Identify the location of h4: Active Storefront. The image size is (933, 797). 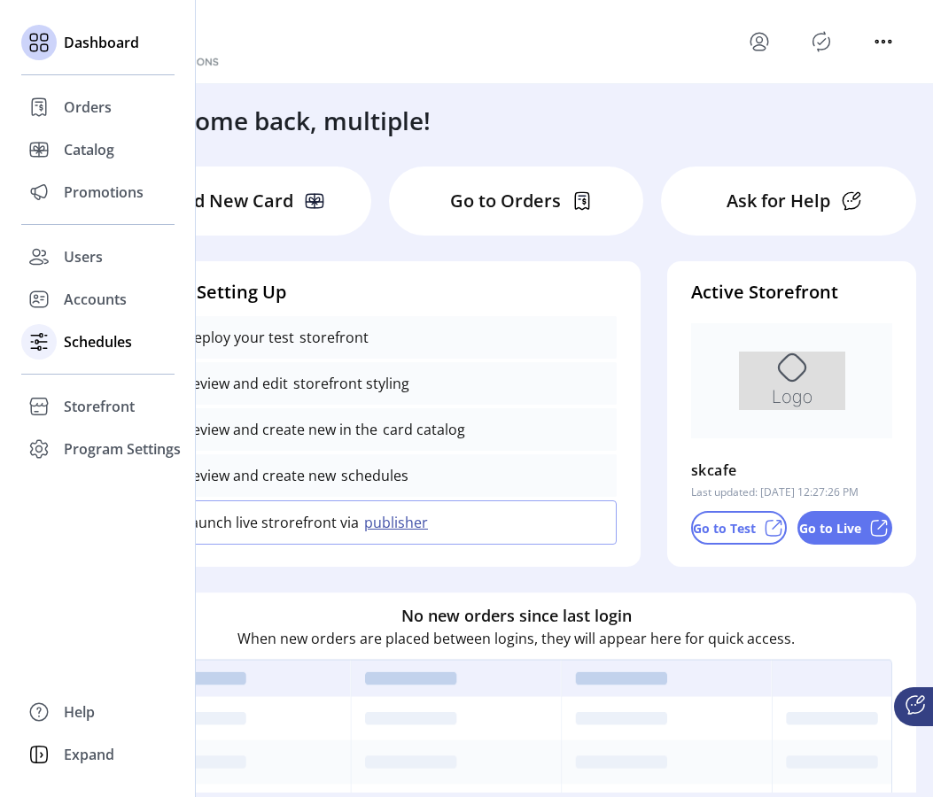
(791, 292).